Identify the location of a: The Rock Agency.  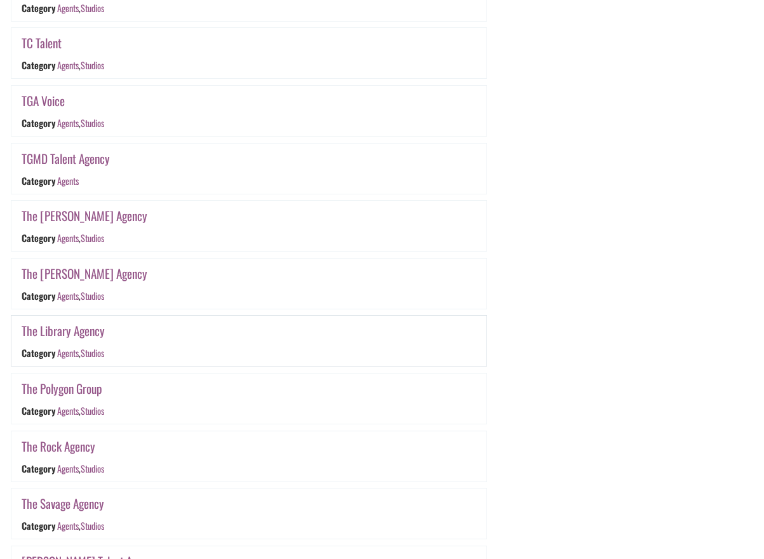
(58, 446).